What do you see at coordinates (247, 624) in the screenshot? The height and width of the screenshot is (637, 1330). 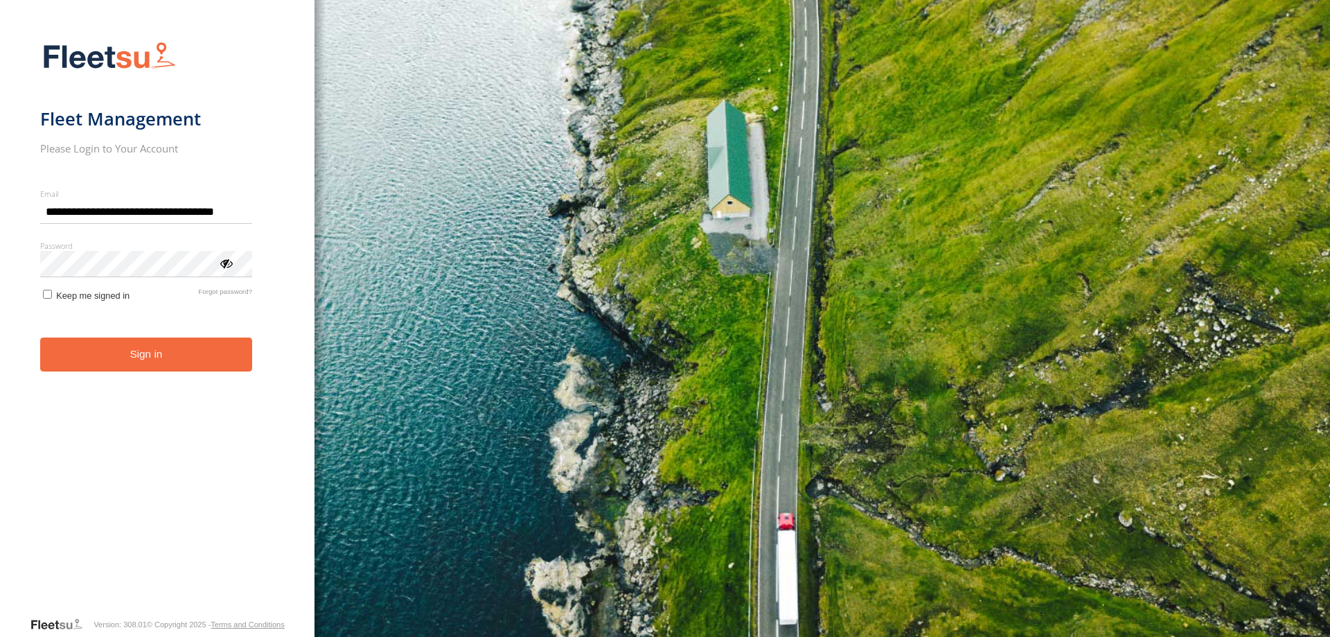 I see `a: Terms and Conditions` at bounding box center [247, 624].